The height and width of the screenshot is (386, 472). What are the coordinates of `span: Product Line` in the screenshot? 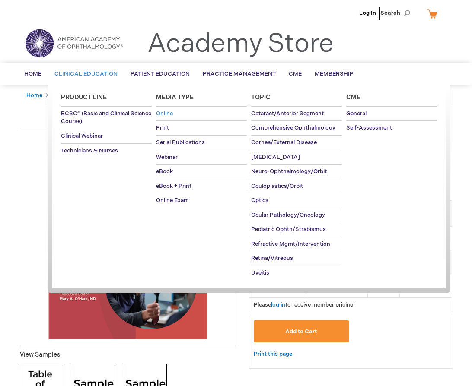 It's located at (84, 97).